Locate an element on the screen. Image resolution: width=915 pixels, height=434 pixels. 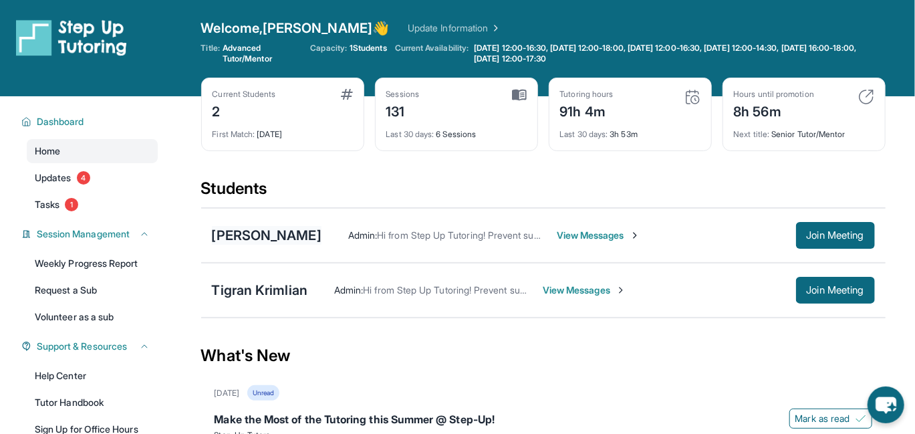
span: Tasks is located at coordinates (47, 205).